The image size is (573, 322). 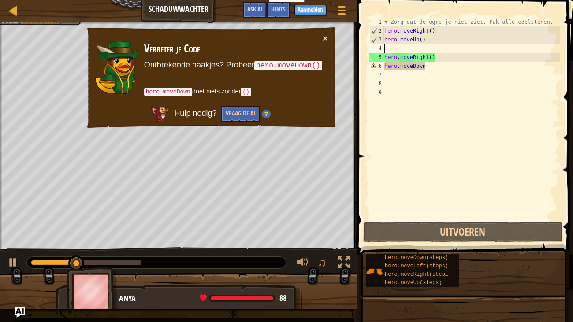 I want to click on span: hero.moveDown(steps), so click(x=416, y=258).